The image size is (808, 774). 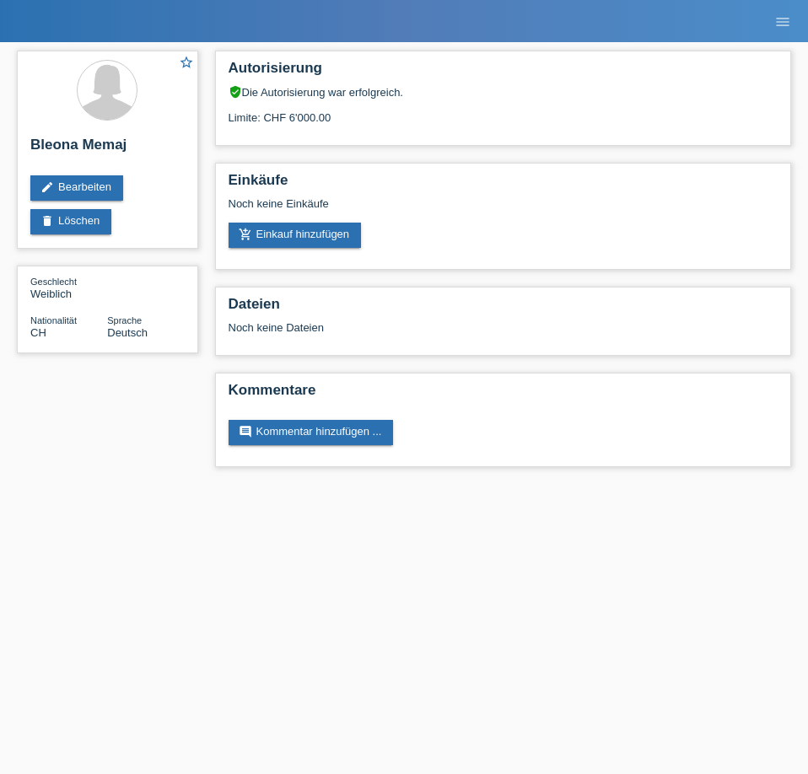 I want to click on span: Schweiz, so click(x=38, y=332).